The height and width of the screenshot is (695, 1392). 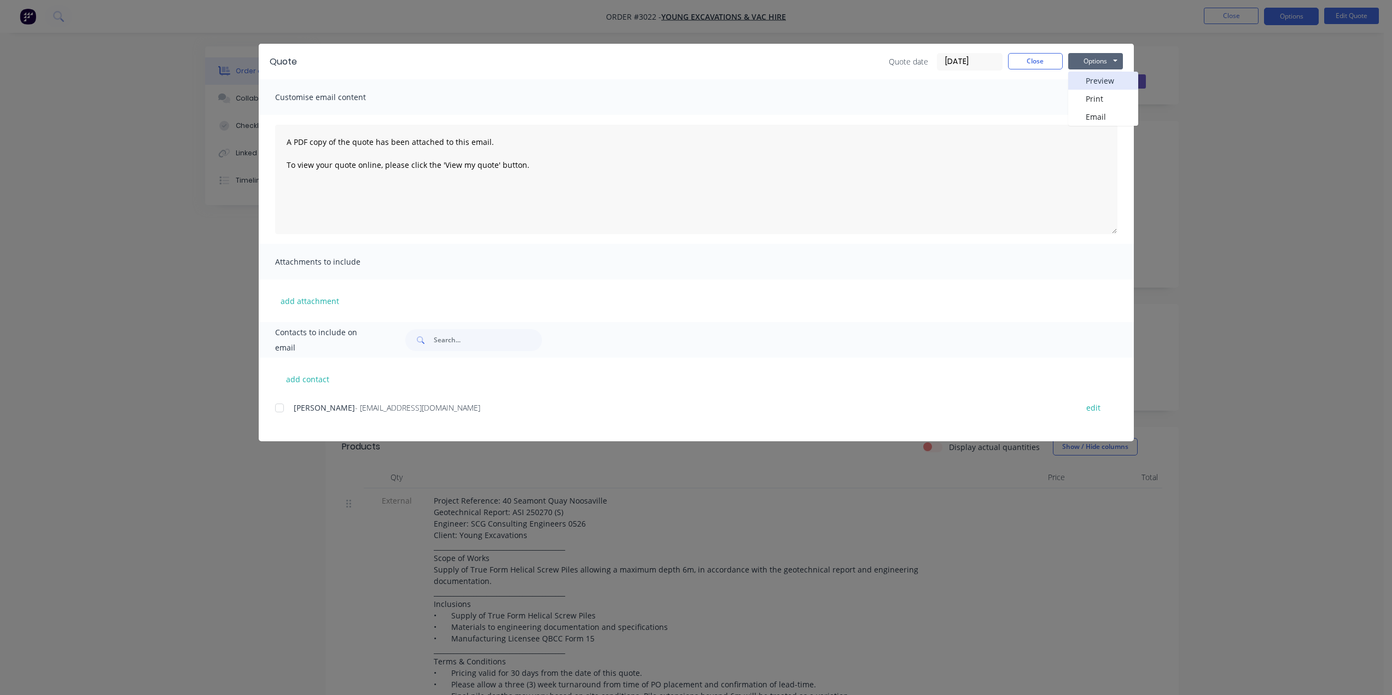 I want to click on span: Contacts to include on email, so click(x=327, y=340).